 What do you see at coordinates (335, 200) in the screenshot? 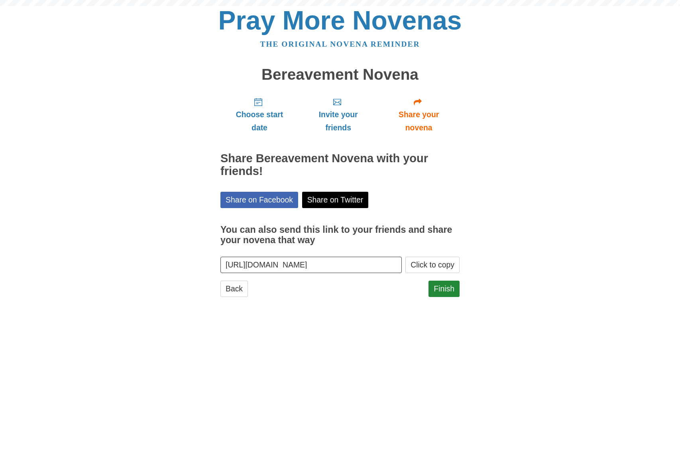
I see `a: Share on Twitter` at bounding box center [335, 200].